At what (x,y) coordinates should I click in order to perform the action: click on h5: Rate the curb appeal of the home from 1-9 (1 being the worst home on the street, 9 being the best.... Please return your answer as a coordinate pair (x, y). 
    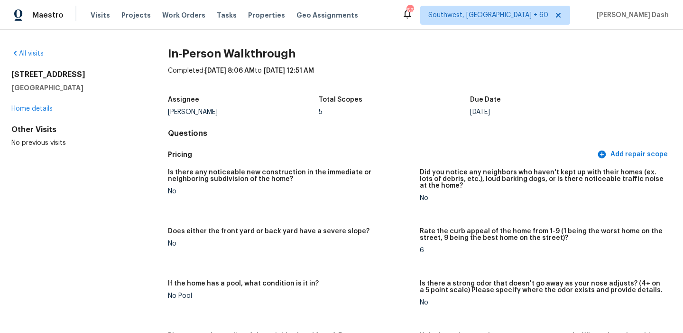
    Looking at the image, I should click on (542, 234).